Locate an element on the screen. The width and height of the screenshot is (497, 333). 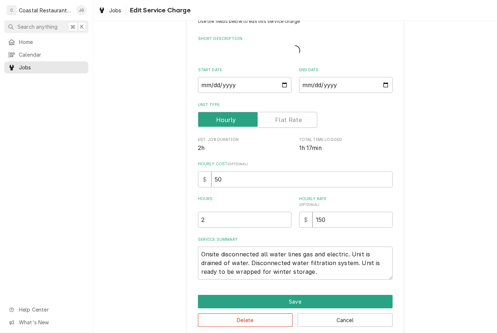
span: Calendar is located at coordinates (52, 55).